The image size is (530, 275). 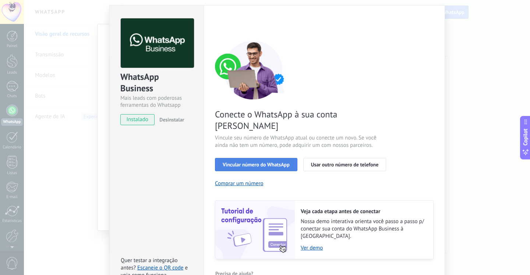 What do you see at coordinates (170, 120) in the screenshot?
I see `button: Desinstalar` at bounding box center [170, 120].